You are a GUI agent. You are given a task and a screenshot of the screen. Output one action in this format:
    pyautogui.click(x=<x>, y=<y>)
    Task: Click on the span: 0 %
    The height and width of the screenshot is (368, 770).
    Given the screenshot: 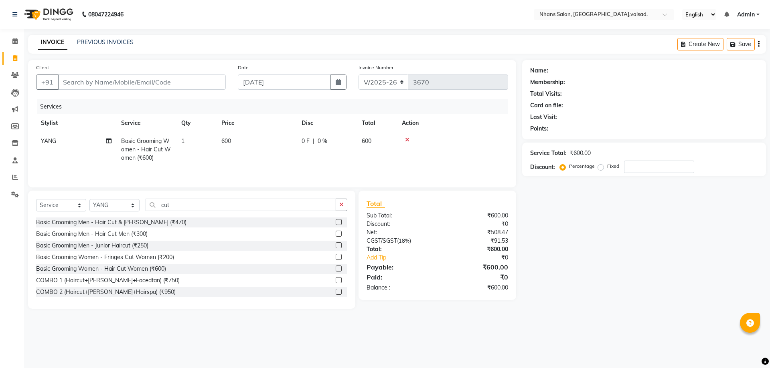 What is the action you would take?
    pyautogui.click(x=322, y=141)
    